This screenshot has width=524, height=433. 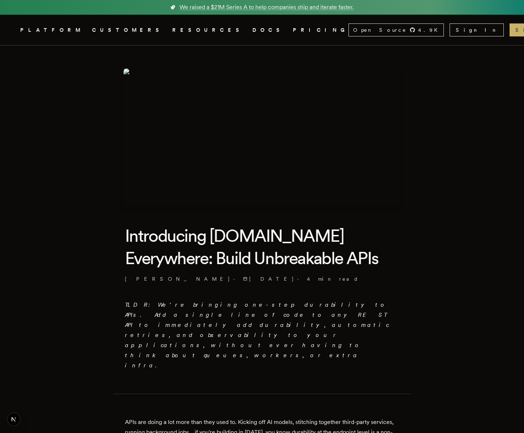 I want to click on span: Open Source, so click(x=380, y=30).